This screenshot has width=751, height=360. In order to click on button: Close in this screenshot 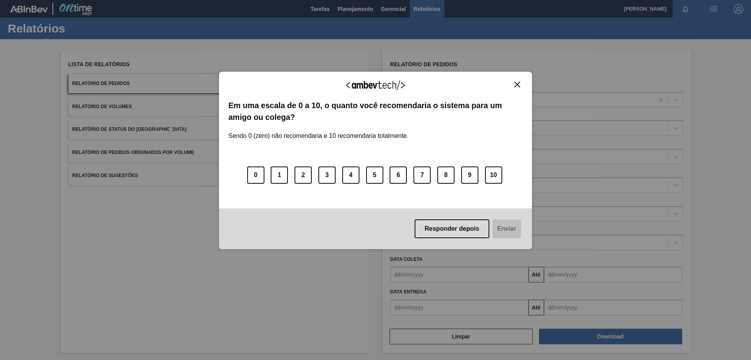, I will do `click(517, 84)`.